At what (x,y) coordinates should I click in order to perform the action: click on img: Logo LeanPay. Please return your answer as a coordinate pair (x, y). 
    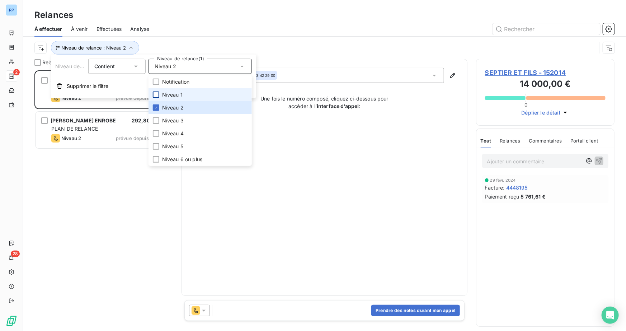
    Looking at the image, I should click on (11, 321).